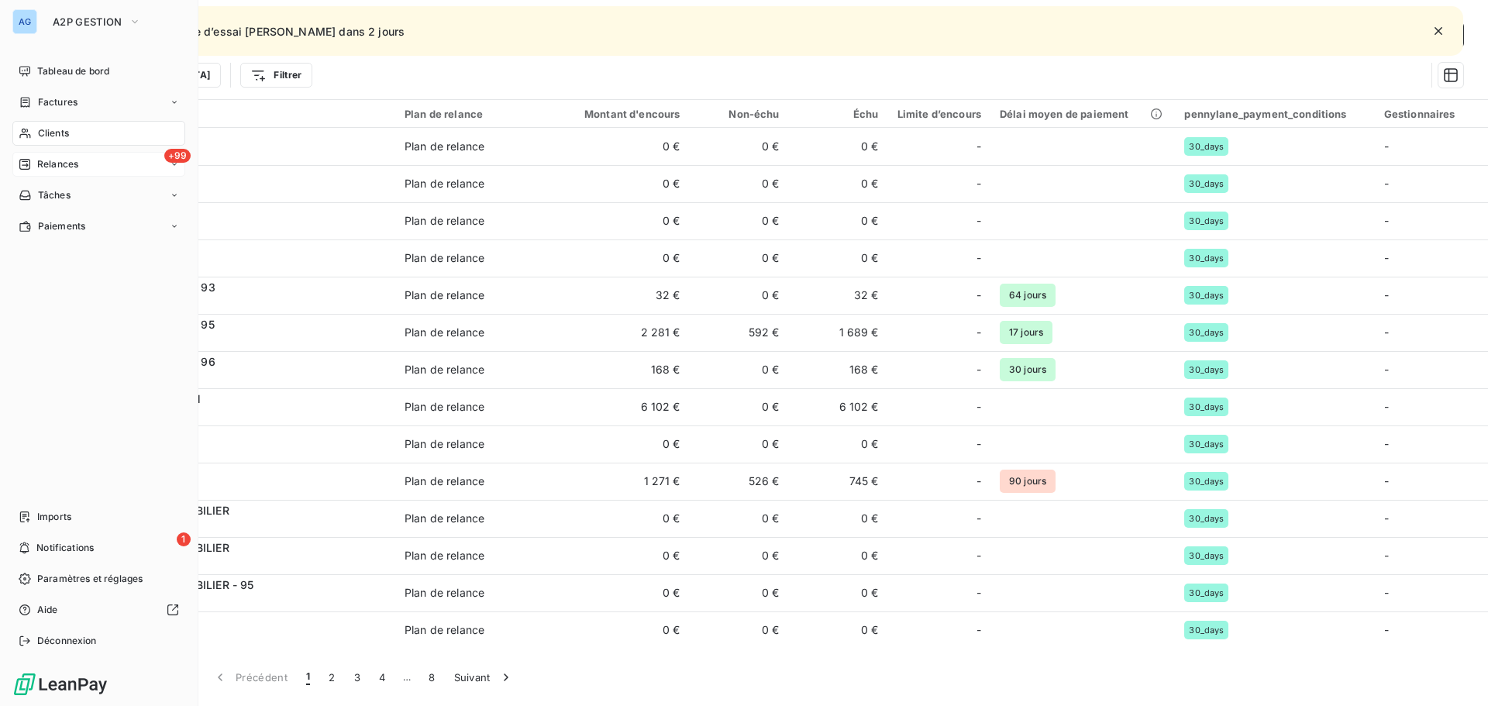  I want to click on td: 168 €, so click(839, 370).